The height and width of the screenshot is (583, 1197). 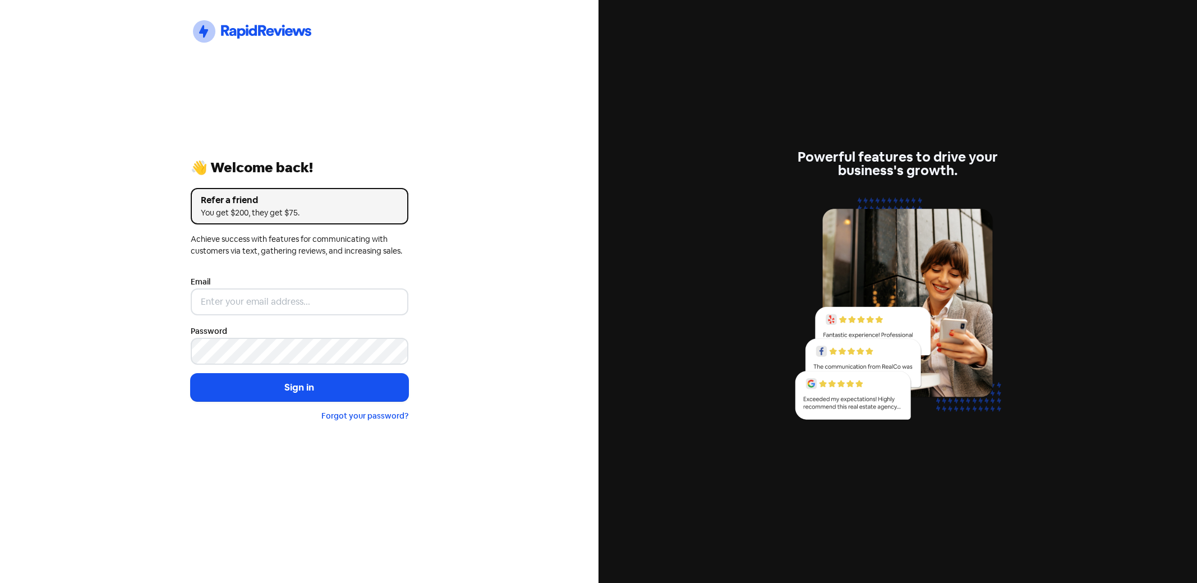 I want to click on label: Email, so click(x=200, y=282).